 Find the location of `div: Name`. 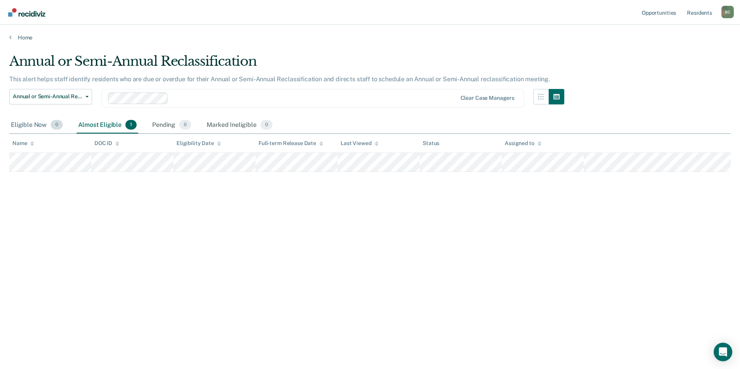

div: Name is located at coordinates (23, 143).